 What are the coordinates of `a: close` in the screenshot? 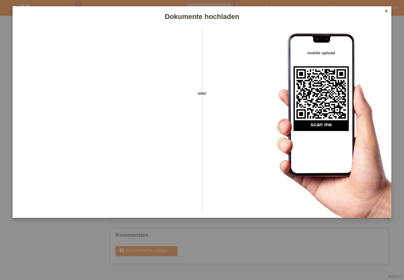 It's located at (387, 11).